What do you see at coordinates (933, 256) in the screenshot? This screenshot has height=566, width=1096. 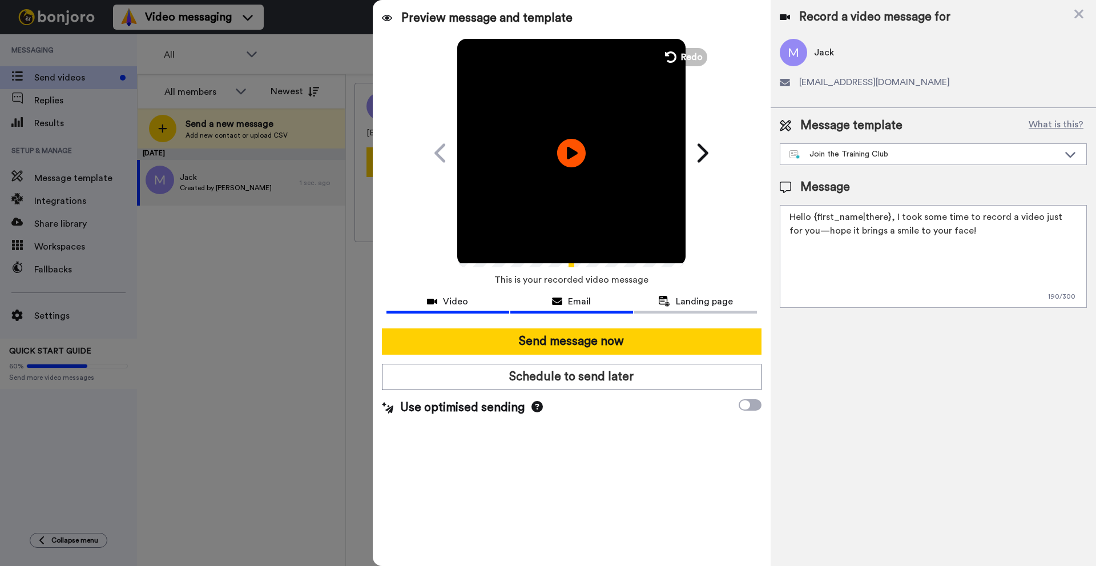 I see `textarea: Hello {first_name|there}, I took some time to record a video just for you—hope it brings a smile ...` at bounding box center [933, 256].